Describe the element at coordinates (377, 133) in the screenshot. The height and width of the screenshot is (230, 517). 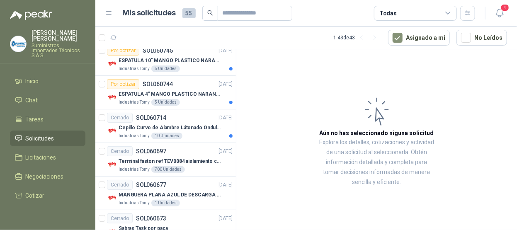
I see `h3: Aún no has seleccionado niguna solicitud` at that location.